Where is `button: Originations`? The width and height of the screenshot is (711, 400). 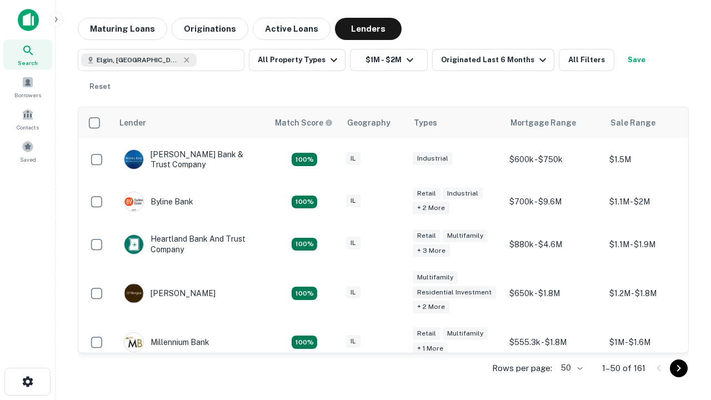 button: Originations is located at coordinates (210, 29).